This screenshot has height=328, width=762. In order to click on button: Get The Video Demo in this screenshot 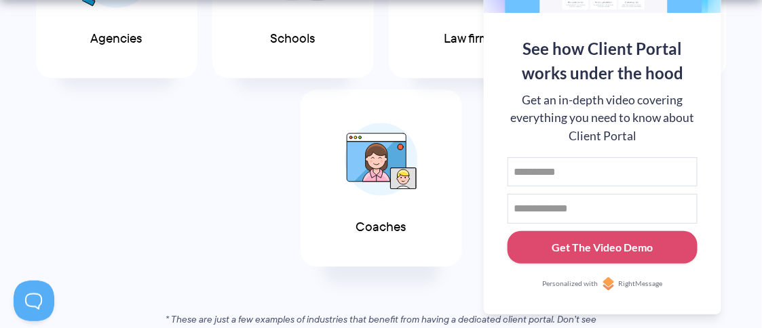, I will do `click(602, 248)`.